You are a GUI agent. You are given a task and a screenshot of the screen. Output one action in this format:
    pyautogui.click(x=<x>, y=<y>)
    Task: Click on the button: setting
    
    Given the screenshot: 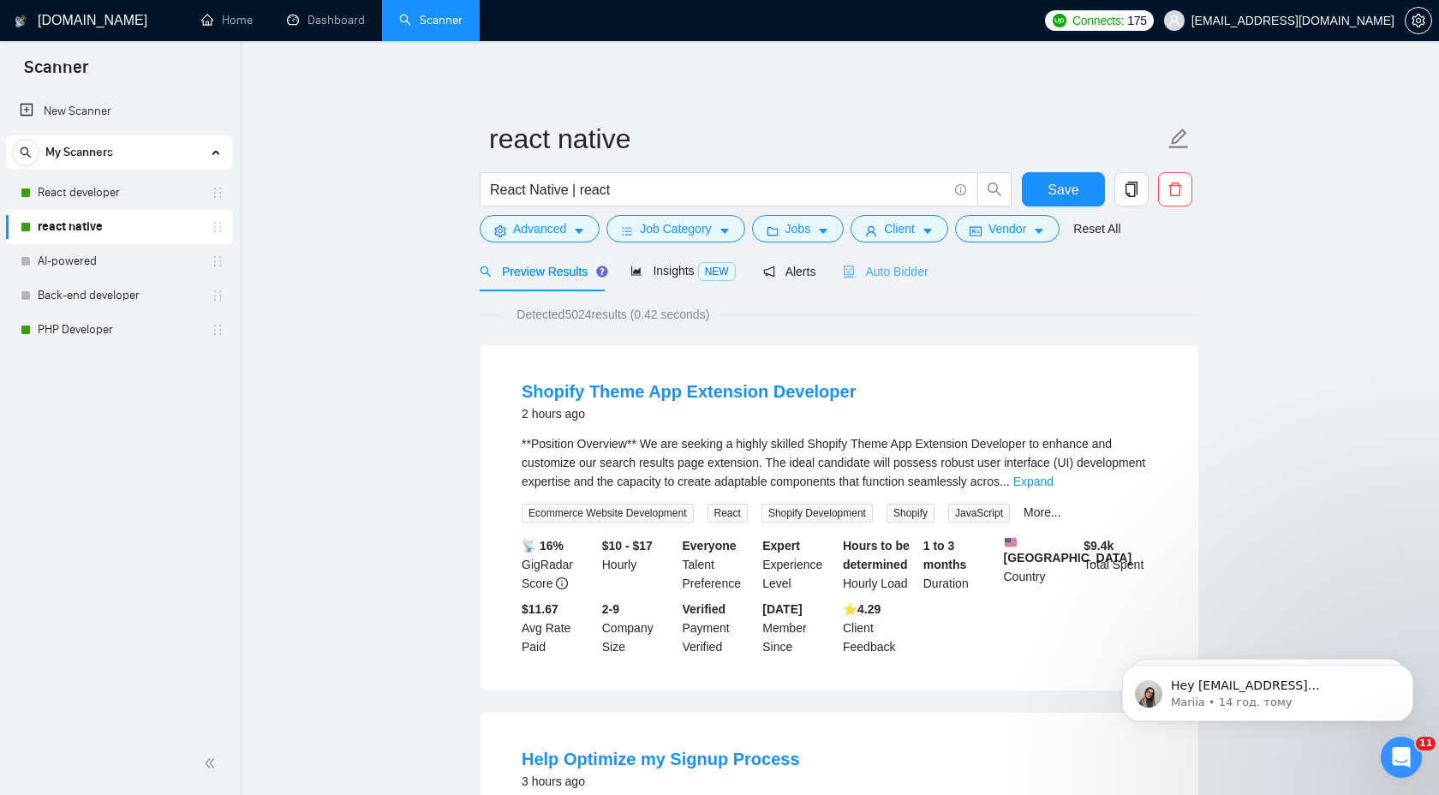 What is the action you would take?
    pyautogui.click(x=1419, y=21)
    